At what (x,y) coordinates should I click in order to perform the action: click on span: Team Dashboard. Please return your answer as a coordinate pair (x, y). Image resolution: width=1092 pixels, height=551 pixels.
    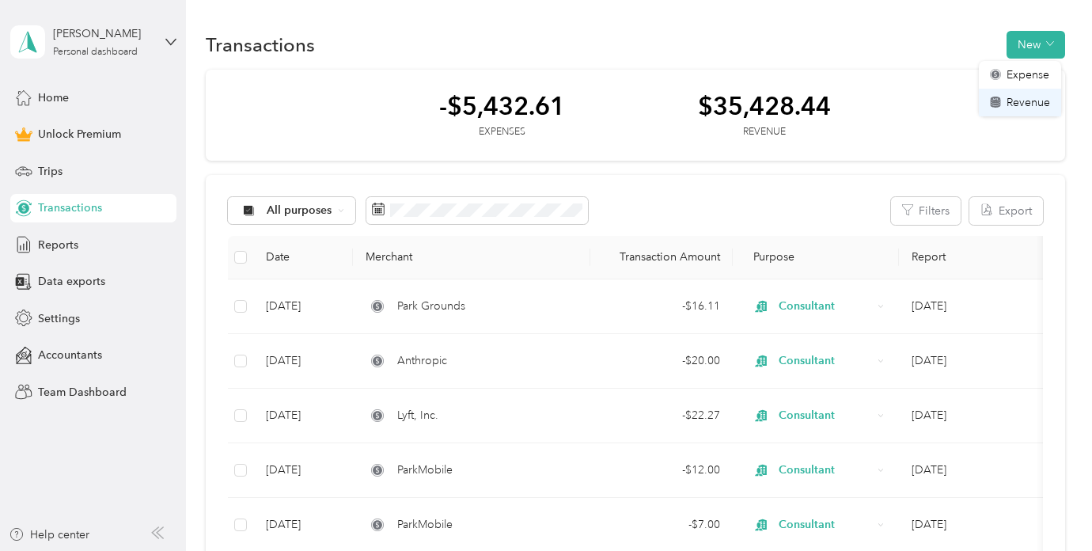
    Looking at the image, I should click on (82, 392).